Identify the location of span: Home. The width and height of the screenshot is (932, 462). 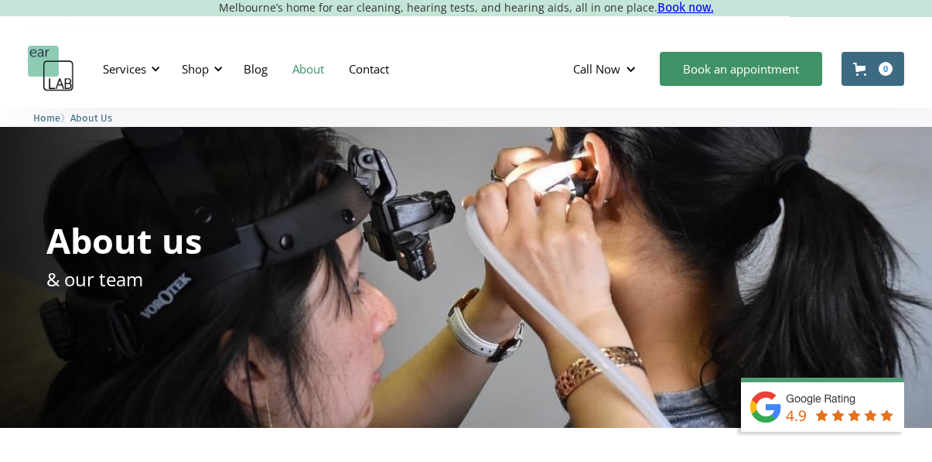
(46, 118).